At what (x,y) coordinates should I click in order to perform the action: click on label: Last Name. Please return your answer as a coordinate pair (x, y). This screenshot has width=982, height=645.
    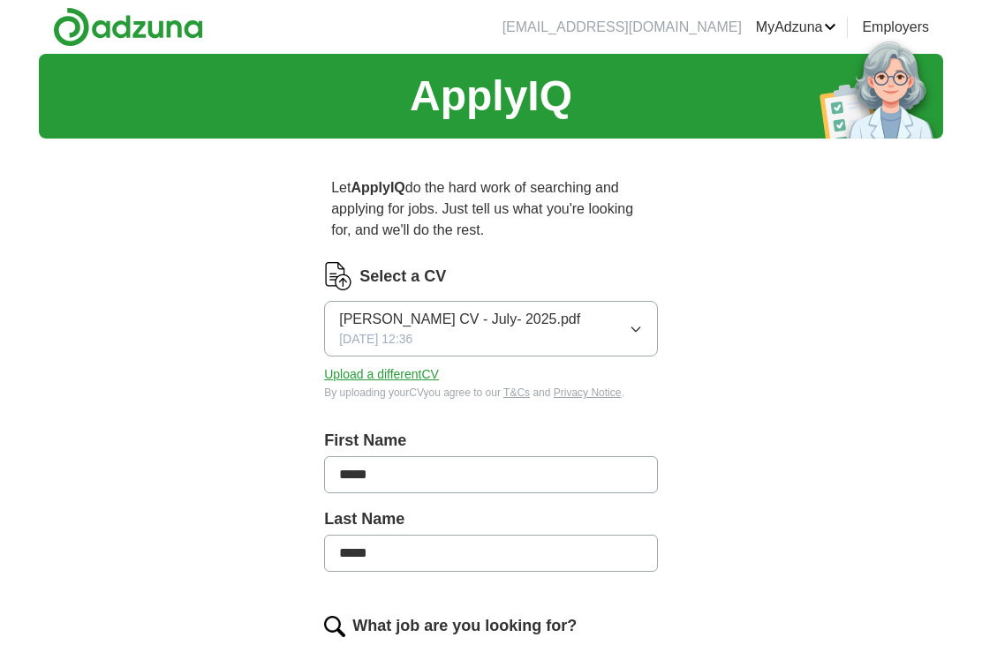
    Looking at the image, I should click on (491, 519).